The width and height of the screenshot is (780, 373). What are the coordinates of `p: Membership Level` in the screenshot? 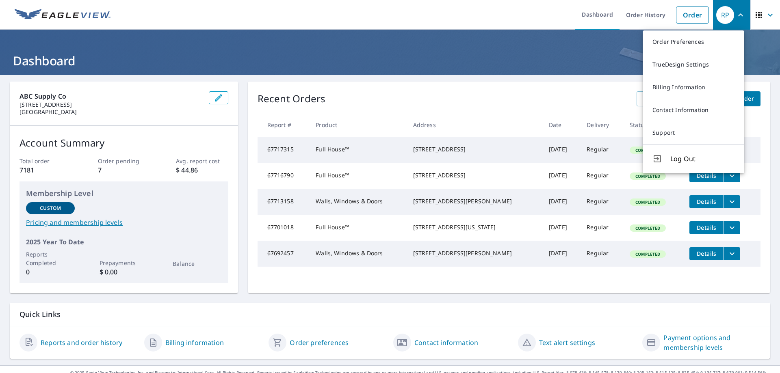 It's located at (124, 193).